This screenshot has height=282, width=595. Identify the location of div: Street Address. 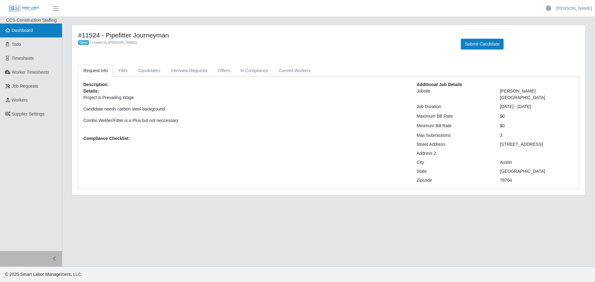
(453, 144).